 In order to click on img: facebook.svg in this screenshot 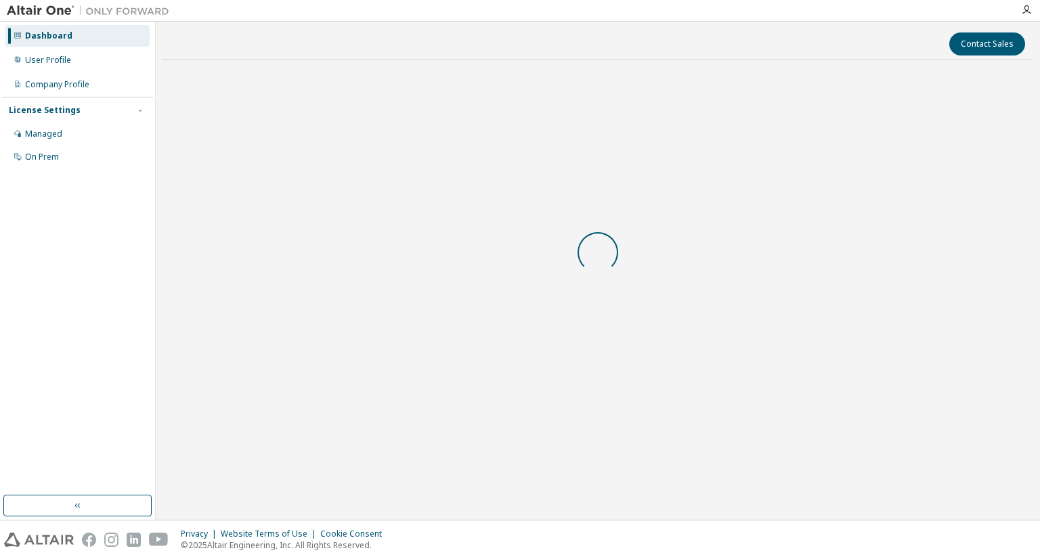, I will do `click(89, 539)`.